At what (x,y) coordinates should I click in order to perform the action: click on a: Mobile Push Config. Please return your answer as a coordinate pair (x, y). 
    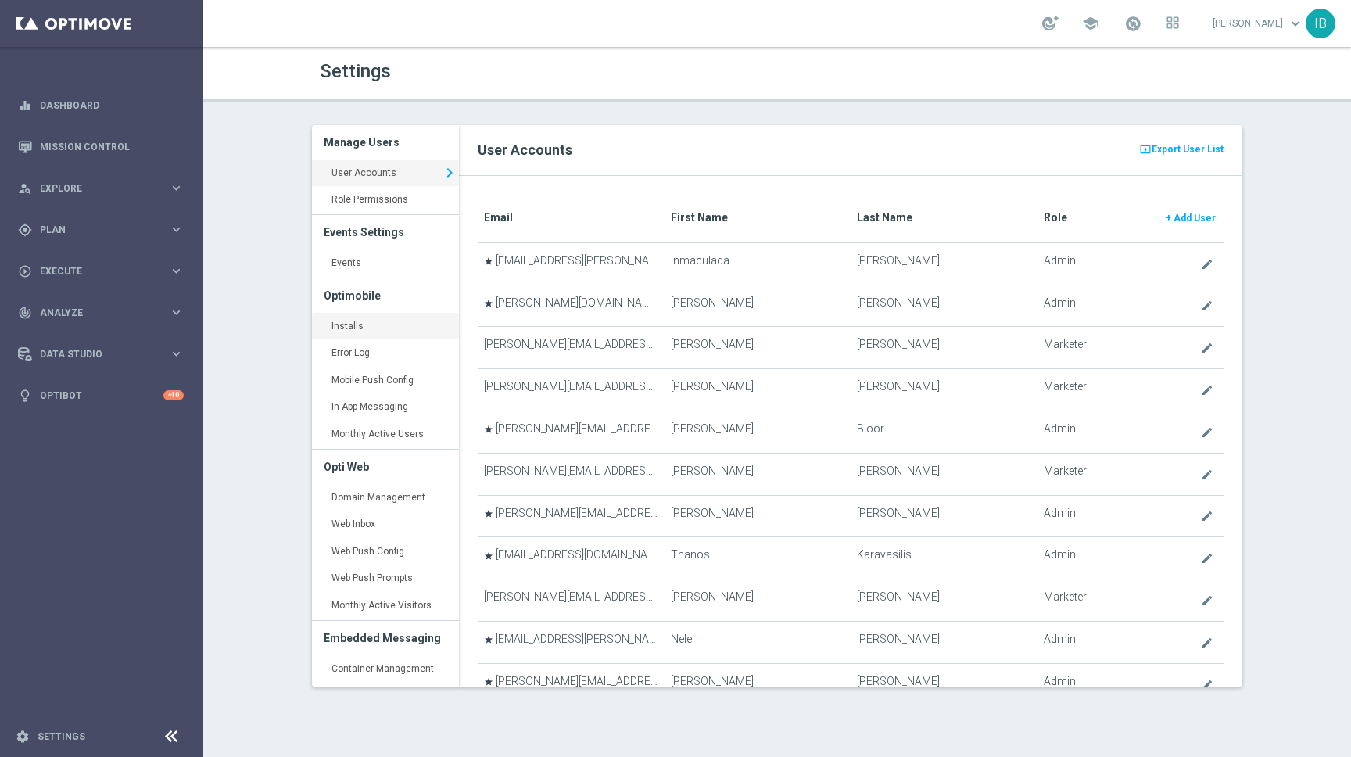
    Looking at the image, I should click on (385, 381).